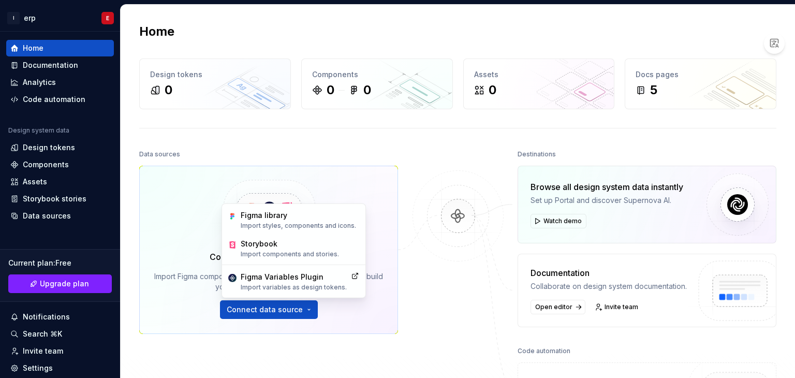  I want to click on div: Browse all design system data instantly, so click(607, 187).